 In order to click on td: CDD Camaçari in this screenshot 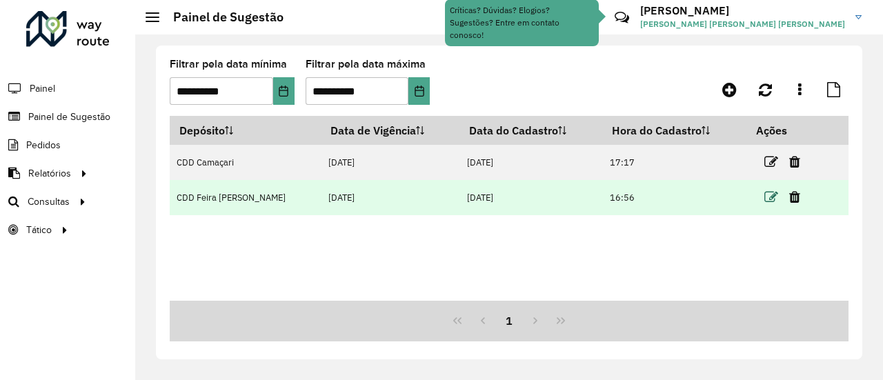, I will do `click(245, 162)`.